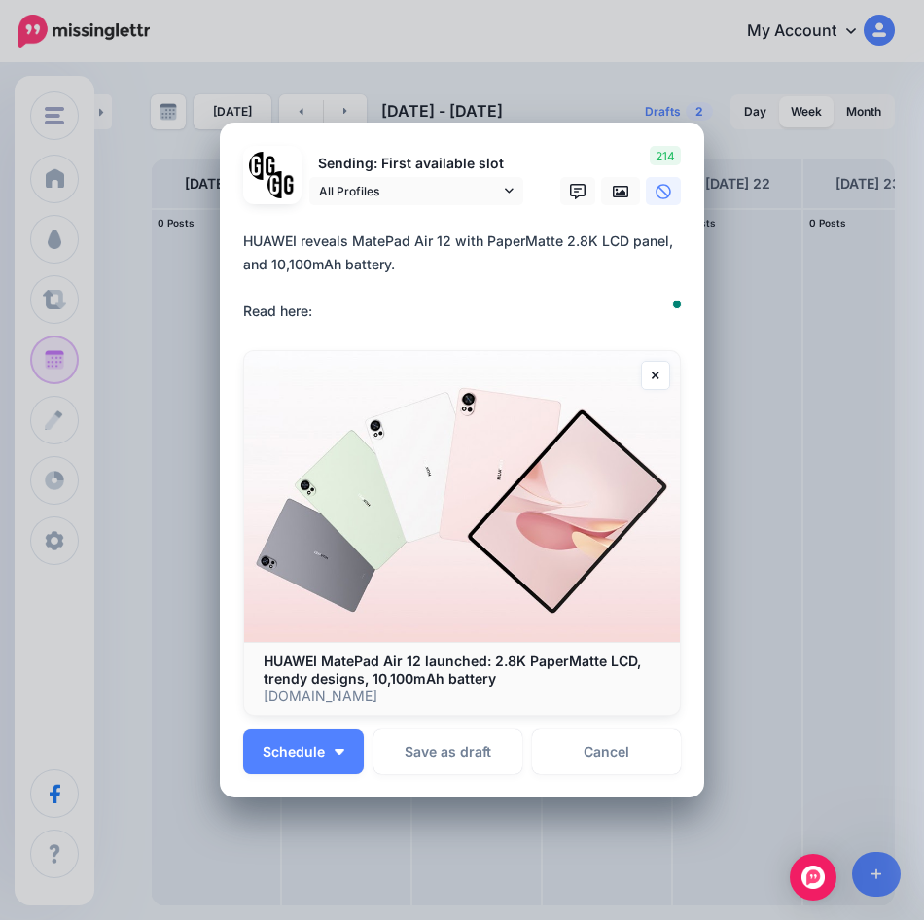 The width and height of the screenshot is (924, 920). I want to click on img: JT5sWCfR-79925.png, so click(281, 185).